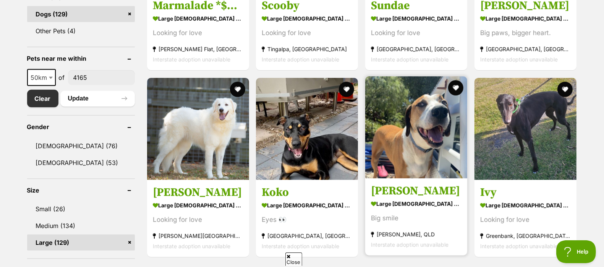  Describe the element at coordinates (81, 243) in the screenshot. I see `a: Large (129)` at that location.